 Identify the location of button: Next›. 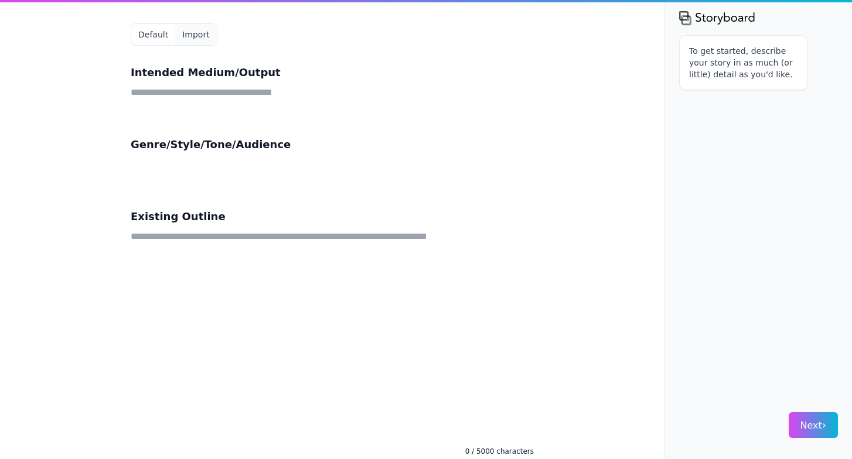
(813, 425).